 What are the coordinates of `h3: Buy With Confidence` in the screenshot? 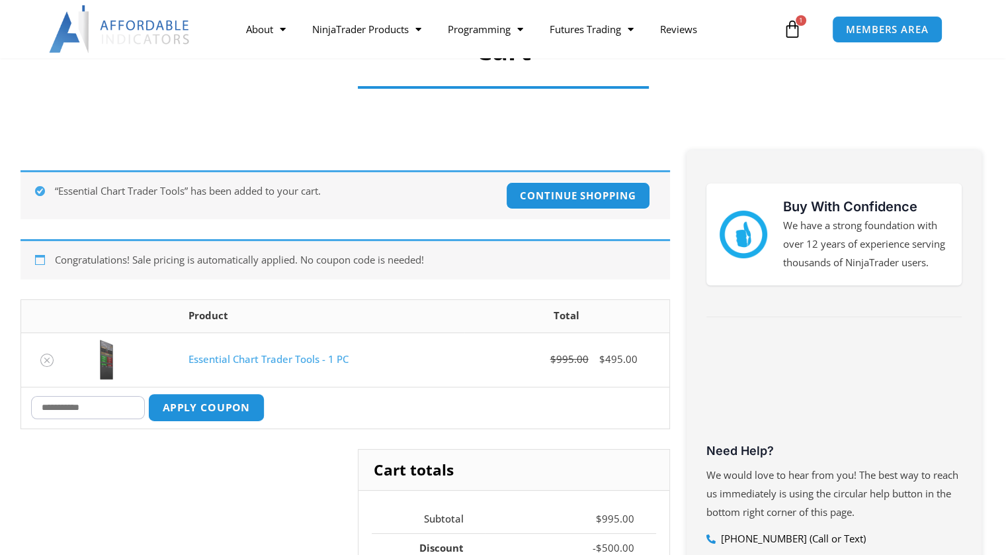 It's located at (866, 206).